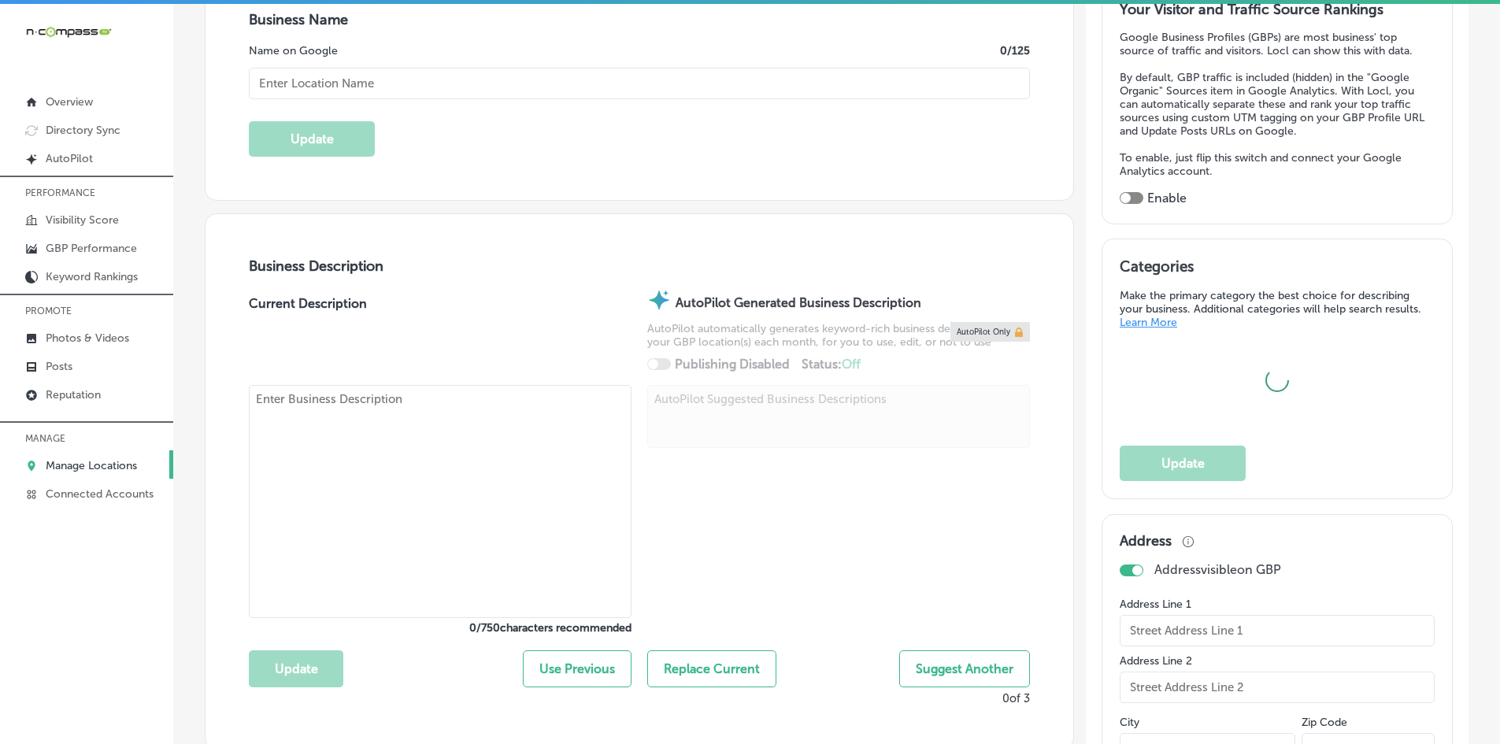 Image resolution: width=1500 pixels, height=744 pixels. I want to click on label: 0 /125, so click(1015, 50).